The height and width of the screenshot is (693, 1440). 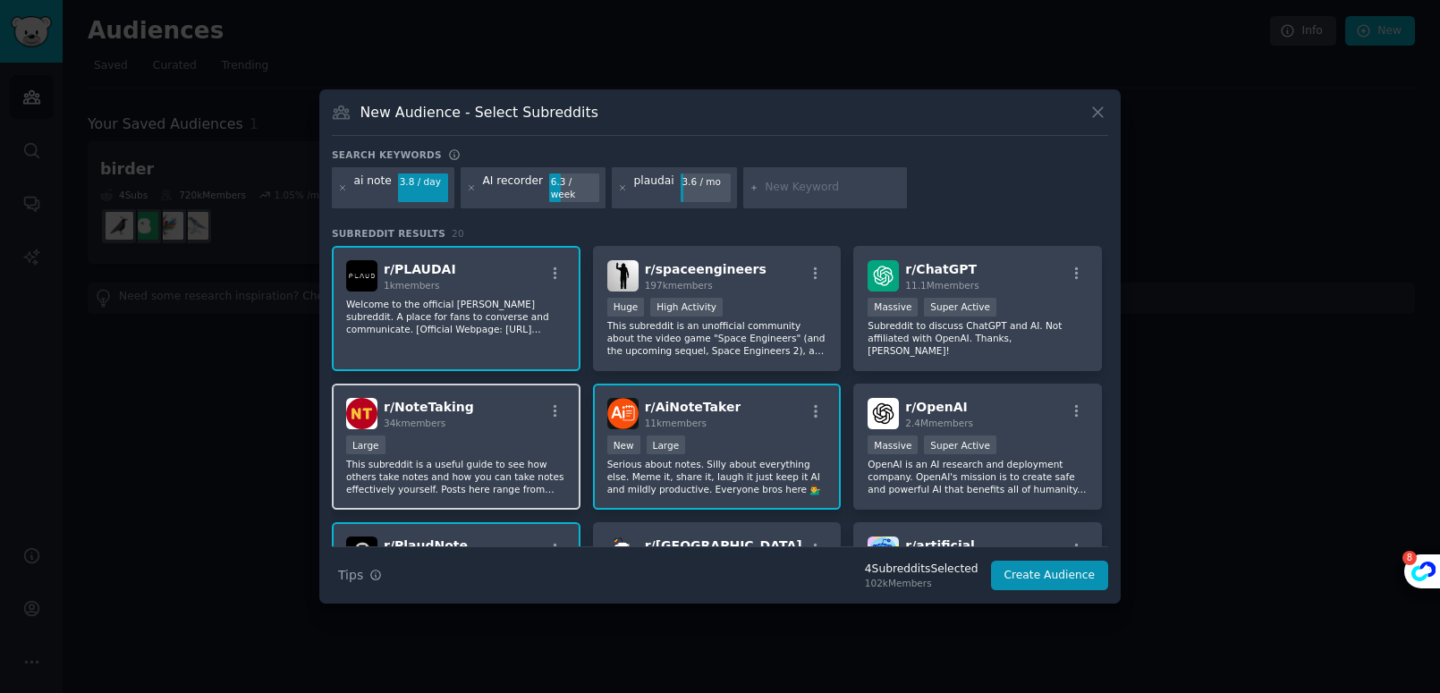 I want to click on img: PlaudNote, so click(x=361, y=552).